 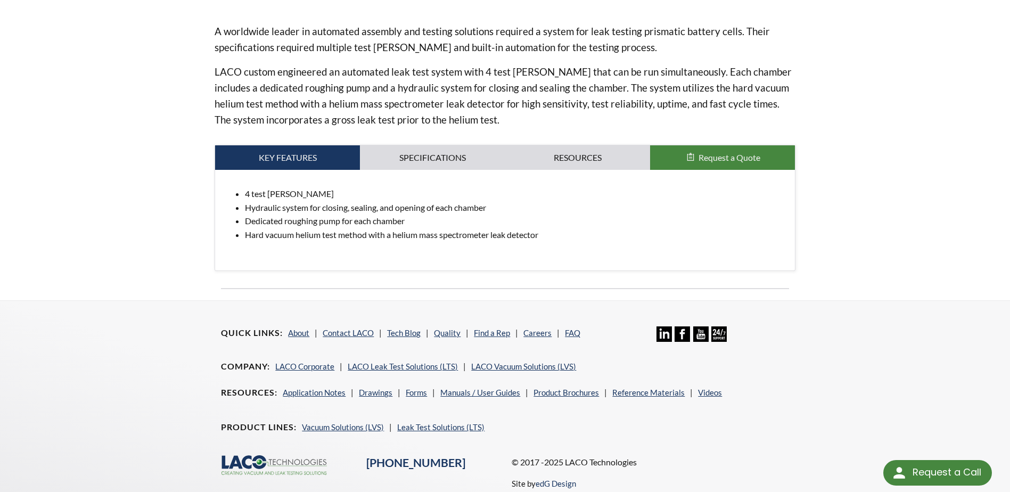 What do you see at coordinates (480, 392) in the screenshot?
I see `a: Manuals / User Guides` at bounding box center [480, 392].